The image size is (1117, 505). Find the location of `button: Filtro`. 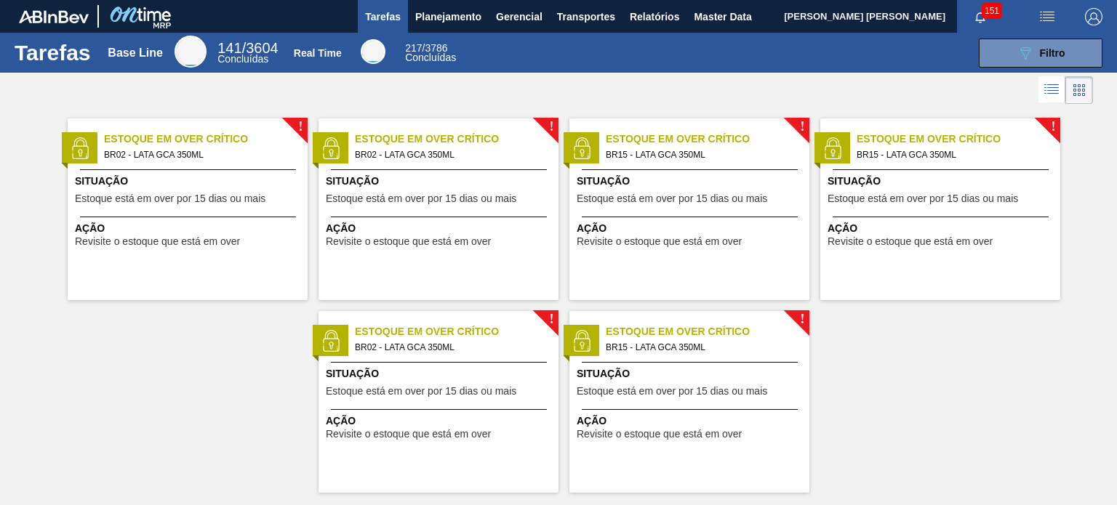

button: Filtro is located at coordinates (1040, 53).